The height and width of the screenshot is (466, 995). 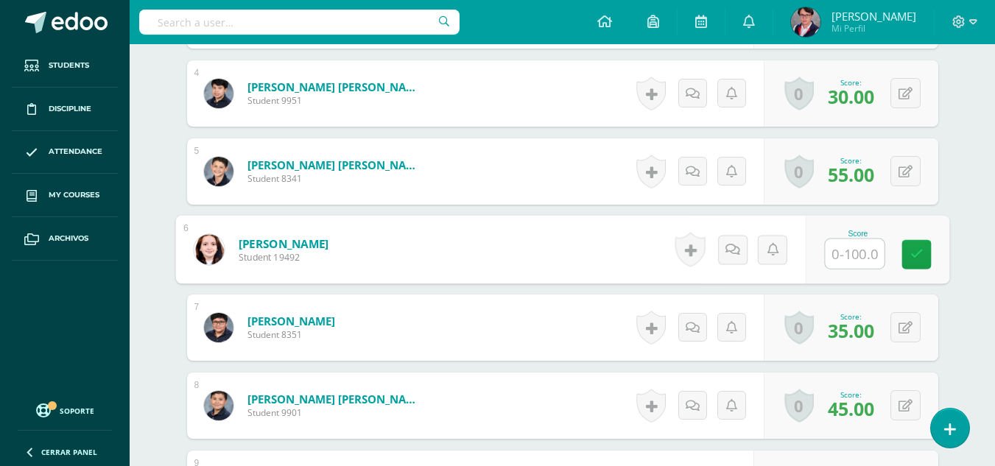 I want to click on img: a46afeced155d258bb27067b96ec567c.png, so click(x=219, y=172).